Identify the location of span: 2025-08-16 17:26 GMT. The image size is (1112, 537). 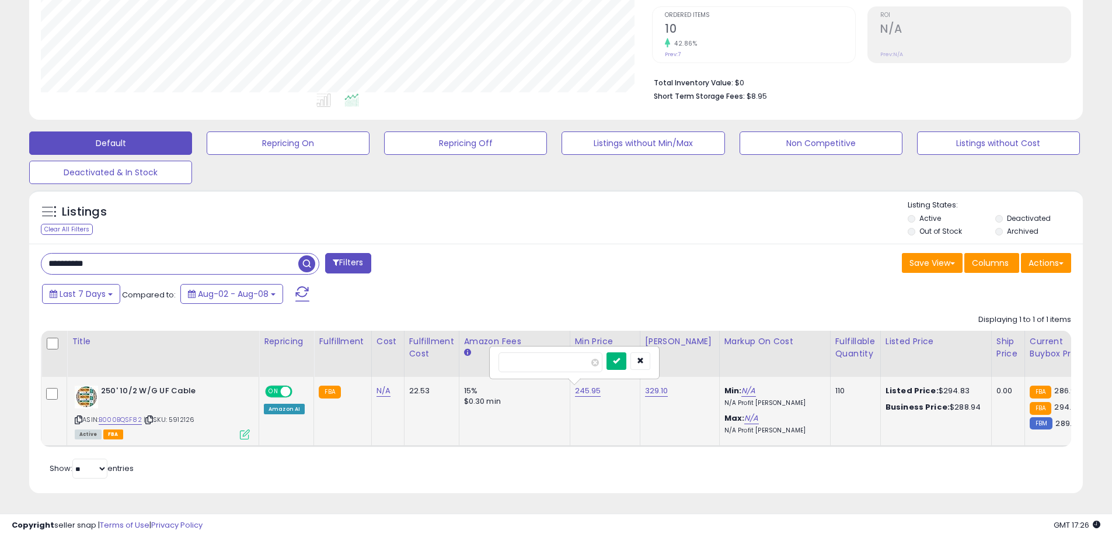
(1077, 524).